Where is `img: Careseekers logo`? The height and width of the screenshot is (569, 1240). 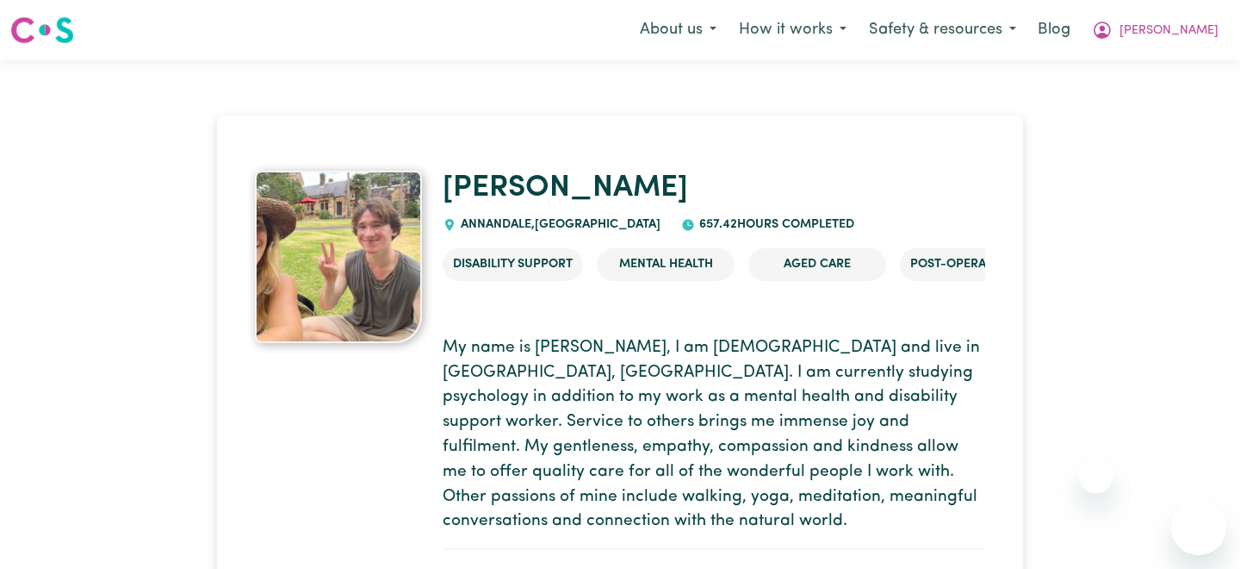 img: Careseekers logo is located at coordinates (42, 30).